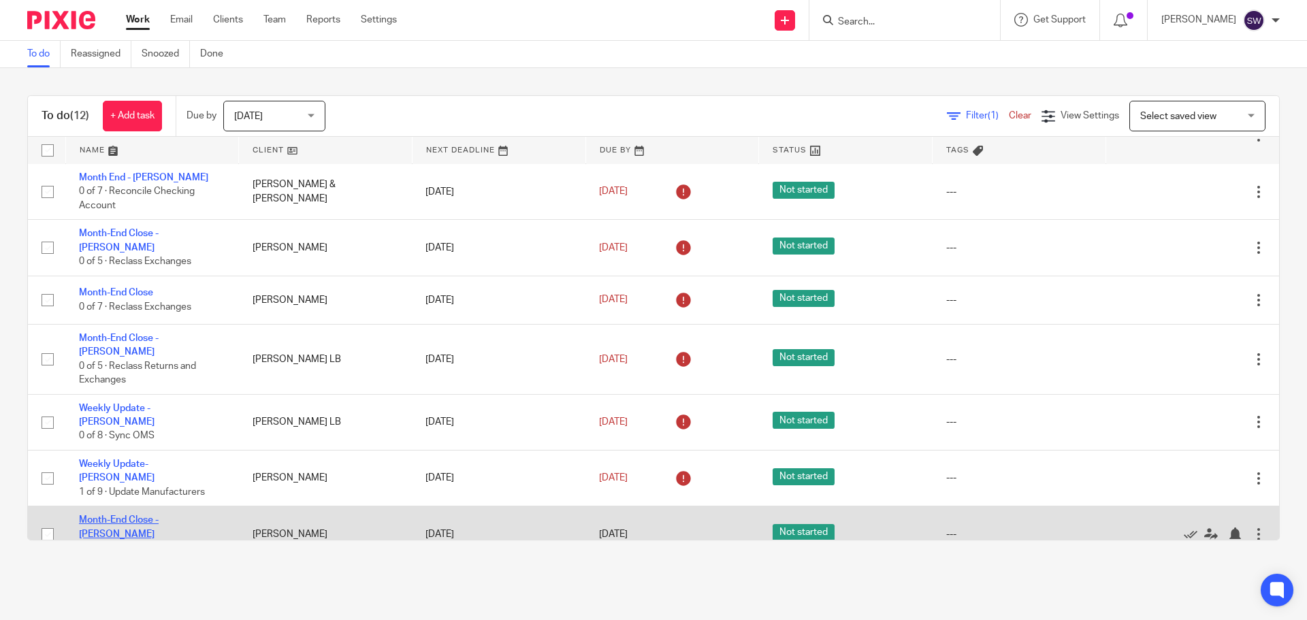 The height and width of the screenshot is (620, 1307). I want to click on a: Work, so click(138, 20).